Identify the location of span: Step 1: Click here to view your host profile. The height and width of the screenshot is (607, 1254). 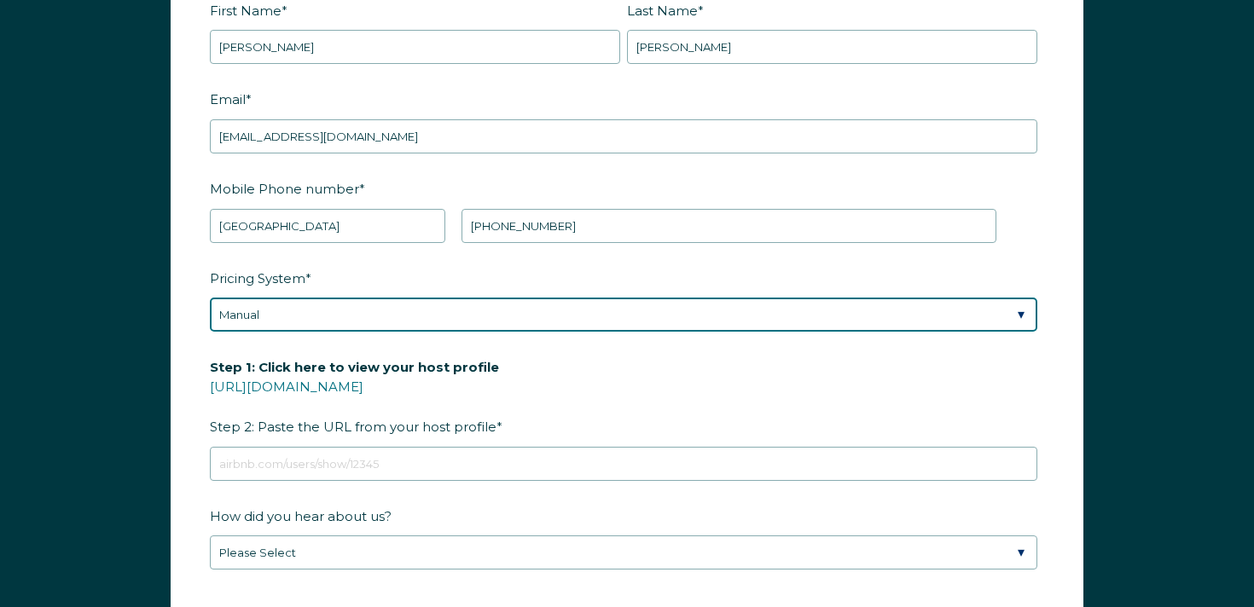
(354, 367).